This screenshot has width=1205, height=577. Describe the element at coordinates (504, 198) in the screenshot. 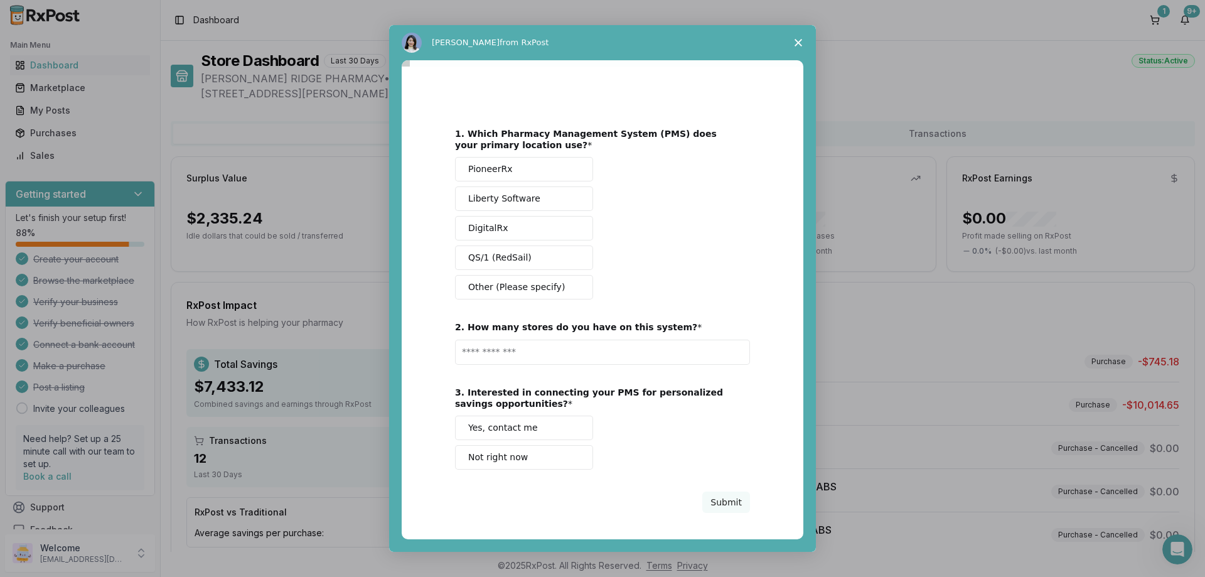

I see `span: Liberty Software` at that location.